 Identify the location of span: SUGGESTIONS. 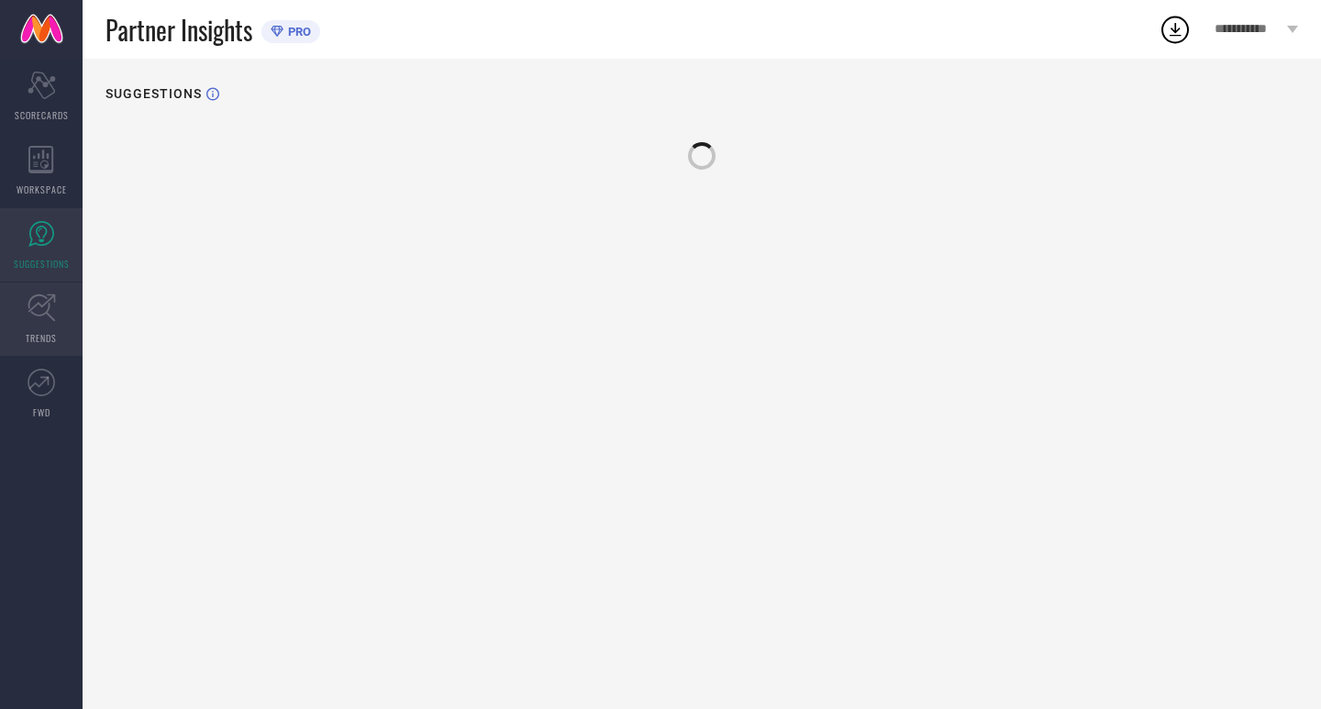
(41, 263).